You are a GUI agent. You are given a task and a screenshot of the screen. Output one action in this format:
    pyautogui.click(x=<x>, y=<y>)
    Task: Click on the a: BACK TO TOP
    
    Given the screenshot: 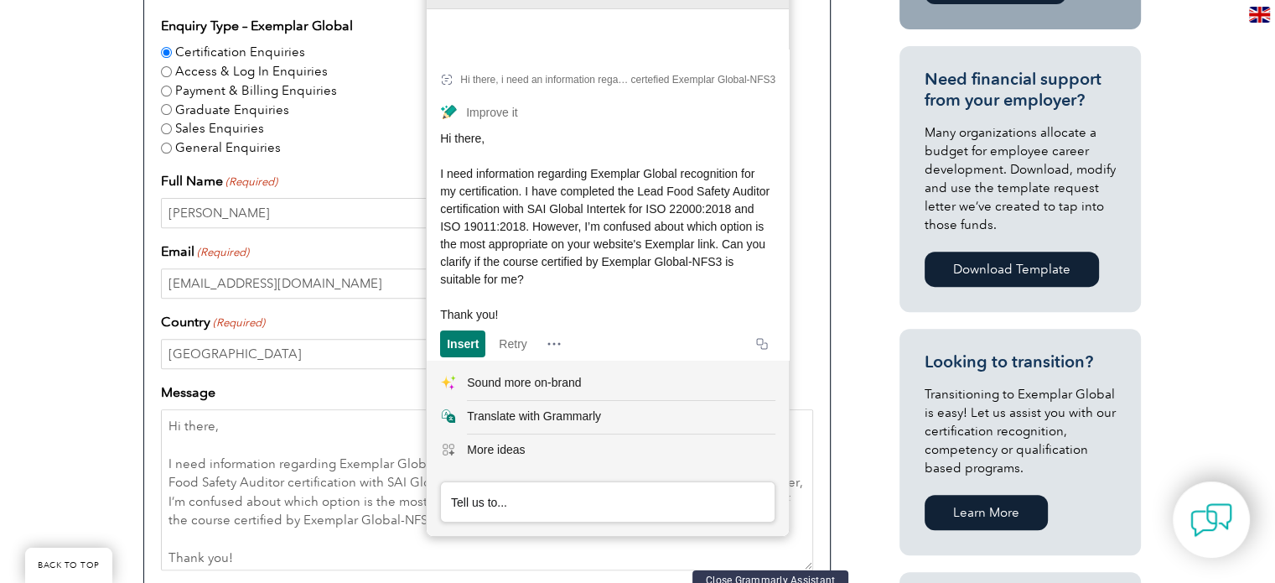 What is the action you would take?
    pyautogui.click(x=69, y=565)
    